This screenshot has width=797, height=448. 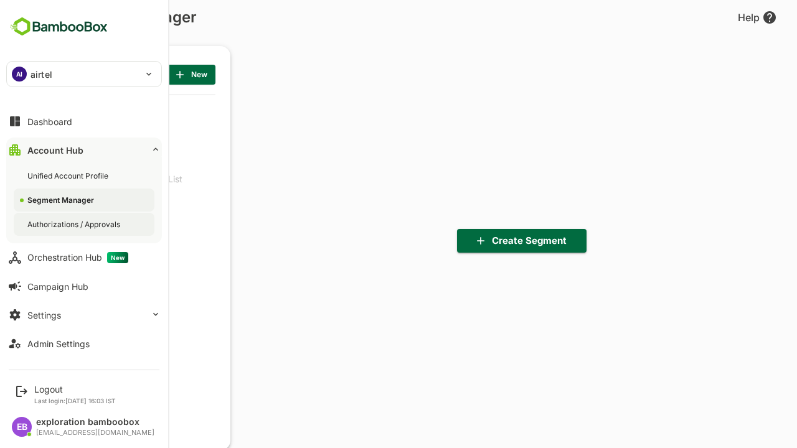 What do you see at coordinates (75, 389) in the screenshot?
I see `div: Logout` at bounding box center [75, 389].